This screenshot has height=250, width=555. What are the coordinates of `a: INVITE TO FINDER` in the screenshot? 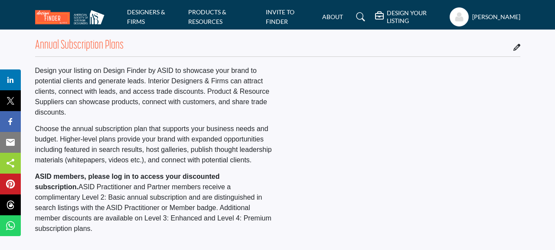 It's located at (280, 16).